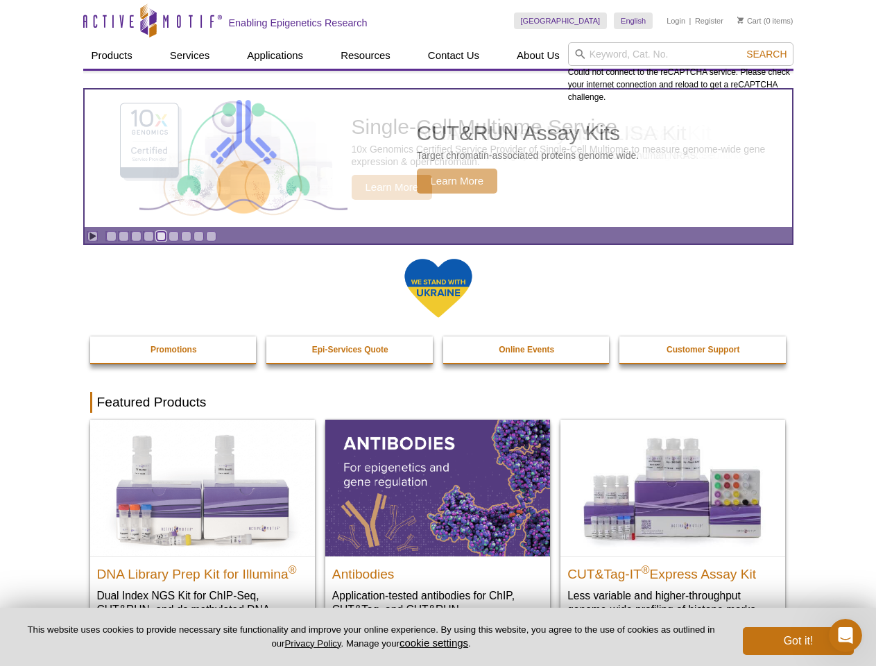  Describe the element at coordinates (202, 531) in the screenshot. I see `a: DNA Library Prep Kit for Illumina DNA Library Prep Kit for Illumina® Dual Index NGS Kit for ChIP-...` at that location.